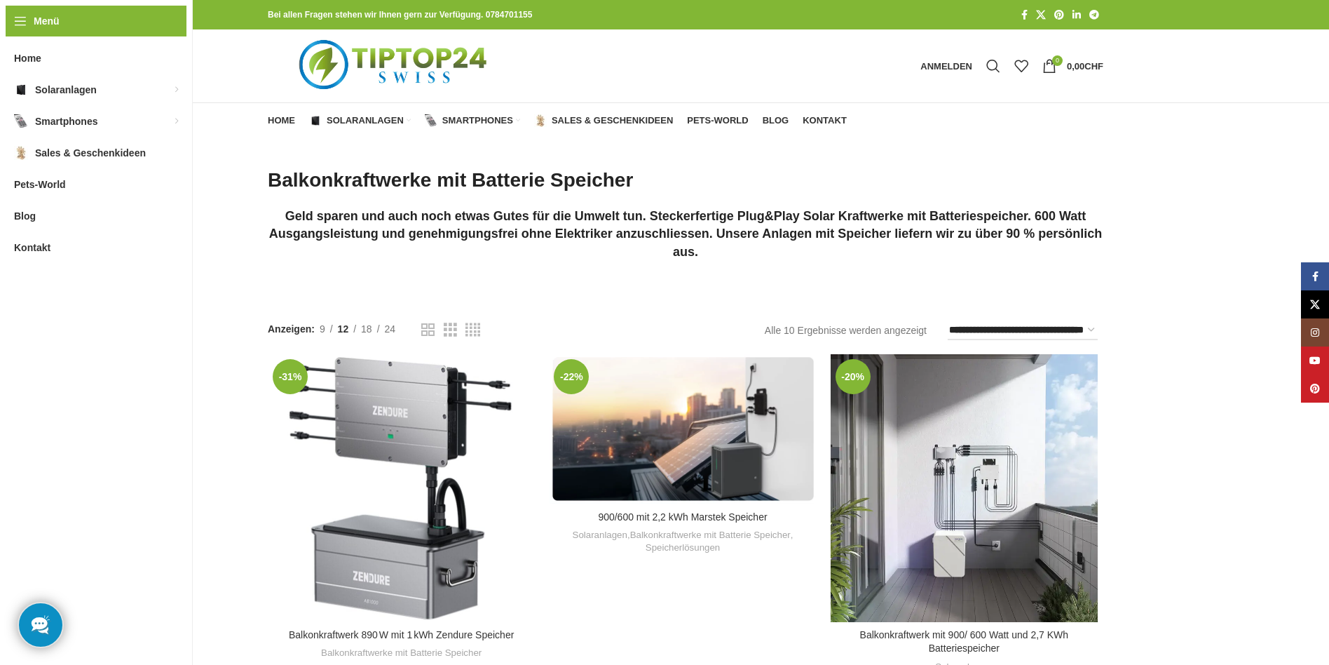 The width and height of the screenshot is (1329, 665). What do you see at coordinates (683, 547) in the screenshot?
I see `a: Speicherlösungen` at bounding box center [683, 547].